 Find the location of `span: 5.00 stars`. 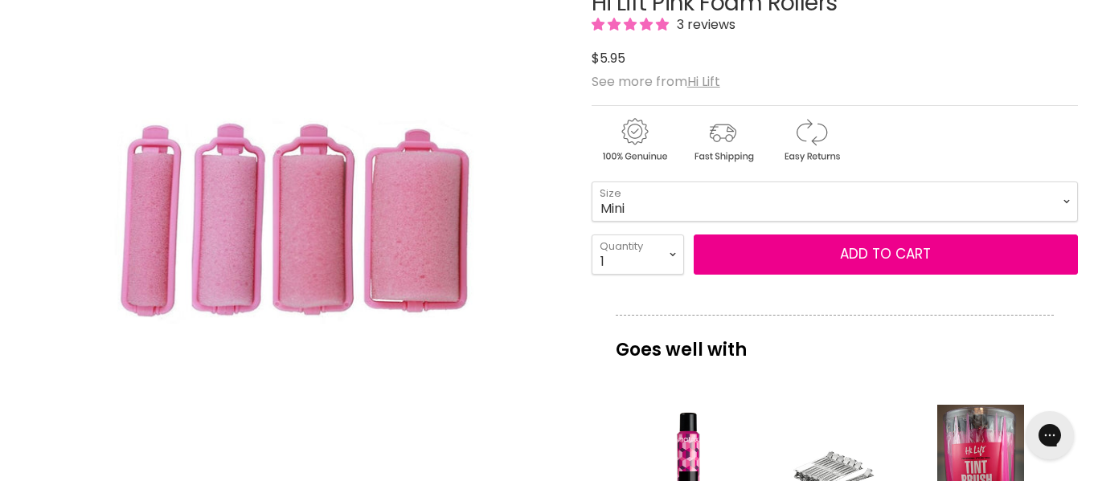

span: 5.00 stars is located at coordinates (632, 24).